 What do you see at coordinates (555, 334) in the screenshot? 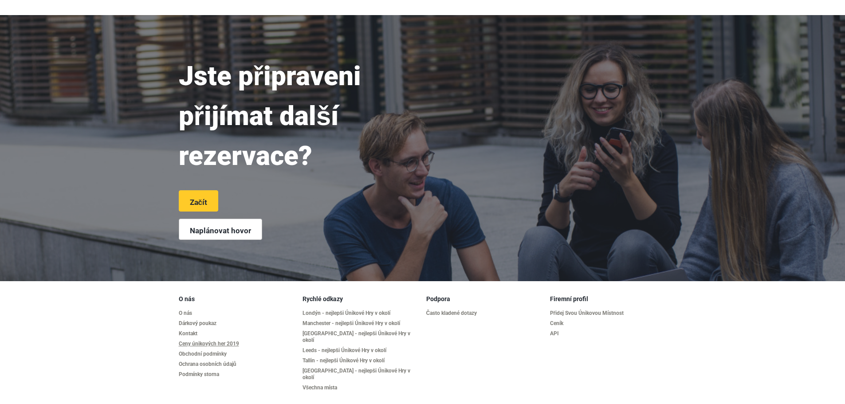
I see `font: API` at bounding box center [555, 334].